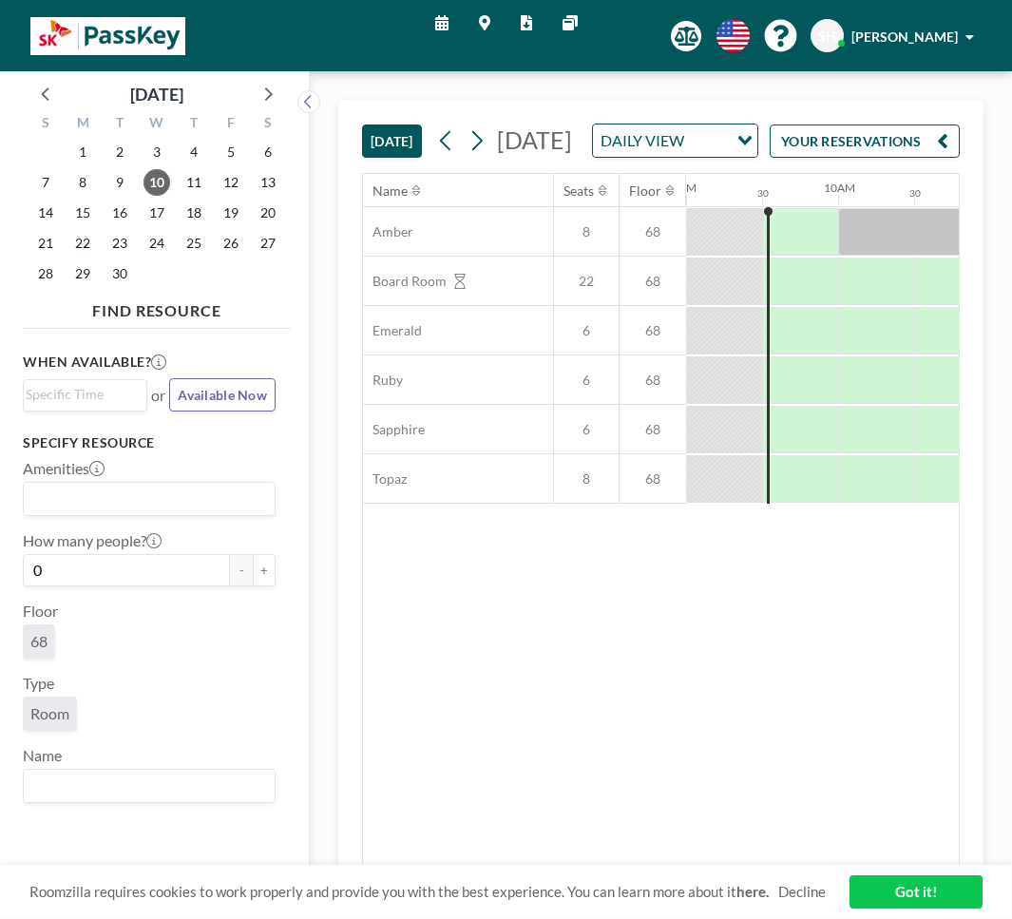 This screenshot has height=919, width=1012. What do you see at coordinates (46, 183) in the screenshot?
I see `span: Sunday, September 7, 2025` at bounding box center [46, 183].